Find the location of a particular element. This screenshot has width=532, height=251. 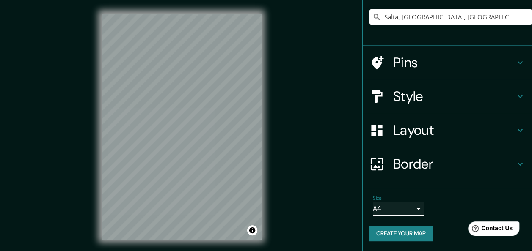

canvas: Map is located at coordinates (182, 127).